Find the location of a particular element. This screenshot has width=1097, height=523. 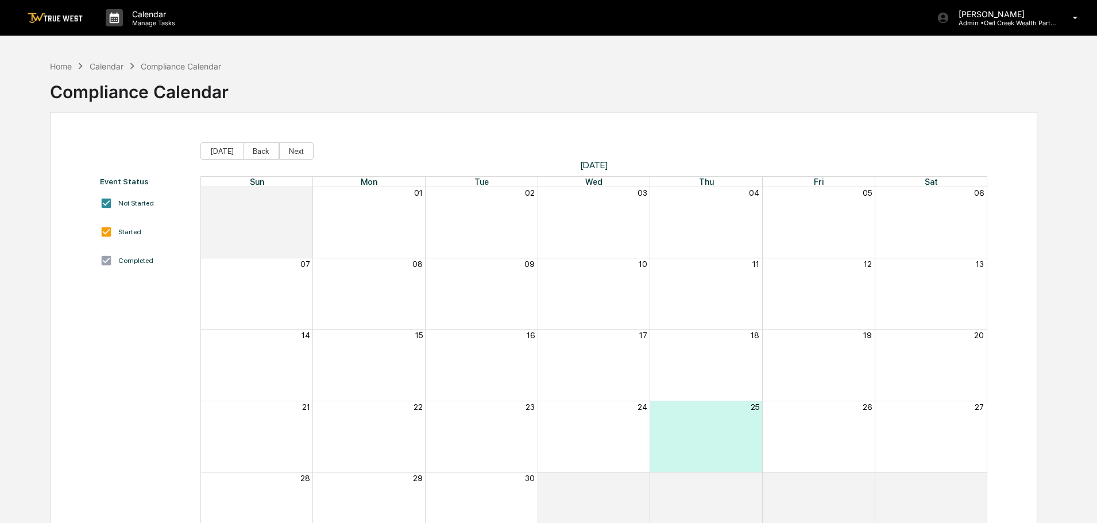

span: Wed is located at coordinates (594, 181).